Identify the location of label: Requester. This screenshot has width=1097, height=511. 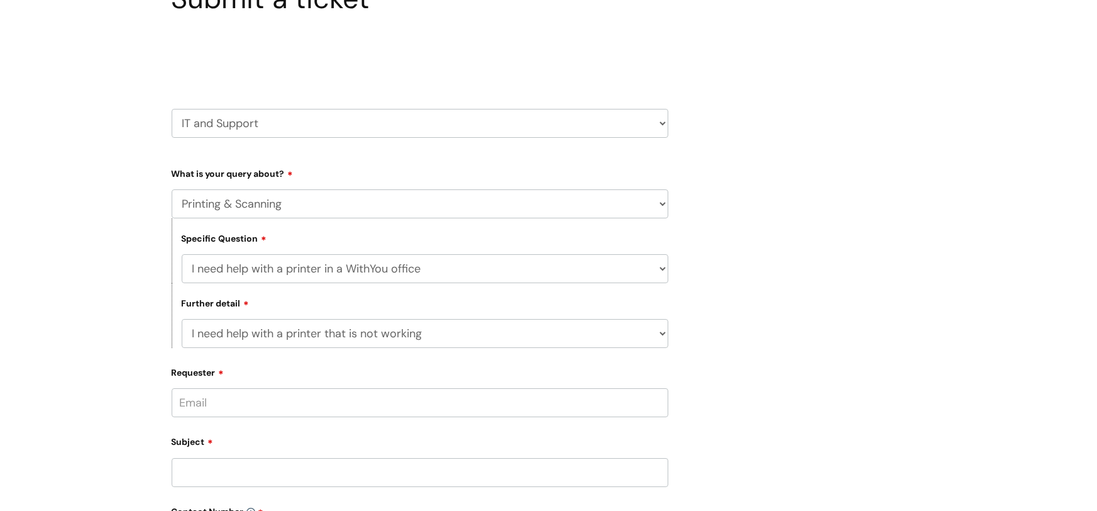
(420, 370).